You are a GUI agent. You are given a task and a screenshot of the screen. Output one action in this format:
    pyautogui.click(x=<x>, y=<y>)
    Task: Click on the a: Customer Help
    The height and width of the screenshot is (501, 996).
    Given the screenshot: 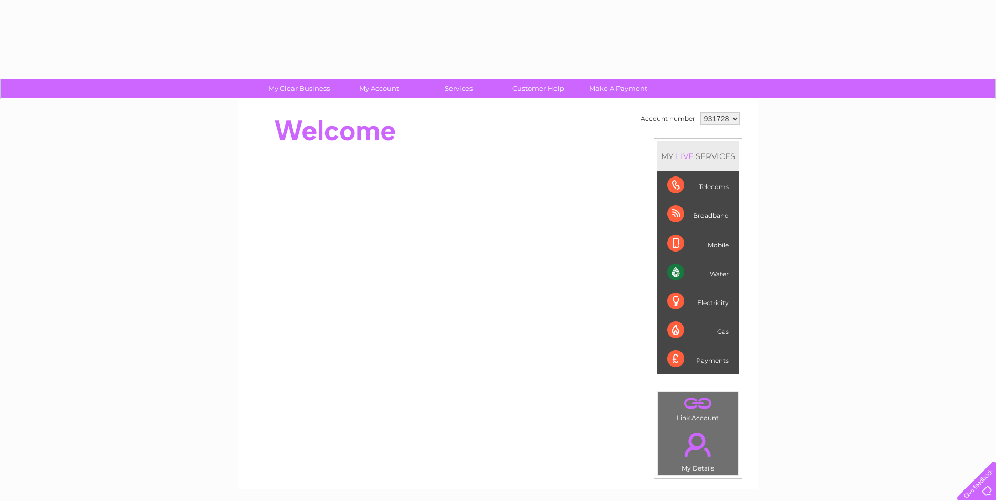 What is the action you would take?
    pyautogui.click(x=538, y=88)
    